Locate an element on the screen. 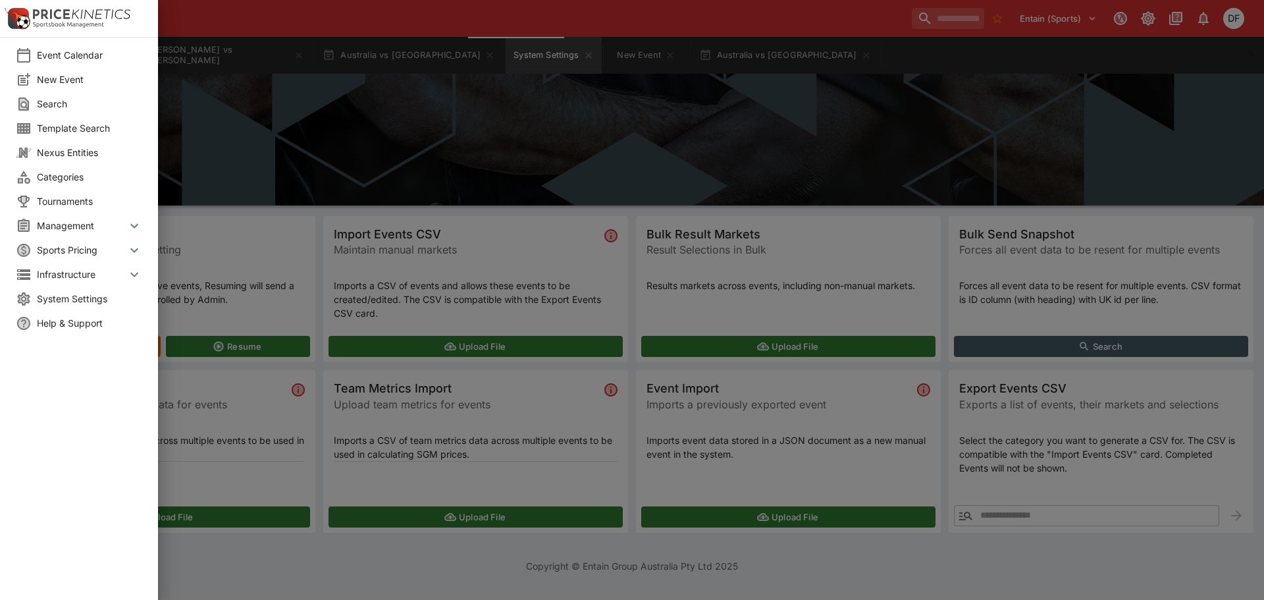 The image size is (1264, 600). span: Nexus Entities is located at coordinates (90, 152).